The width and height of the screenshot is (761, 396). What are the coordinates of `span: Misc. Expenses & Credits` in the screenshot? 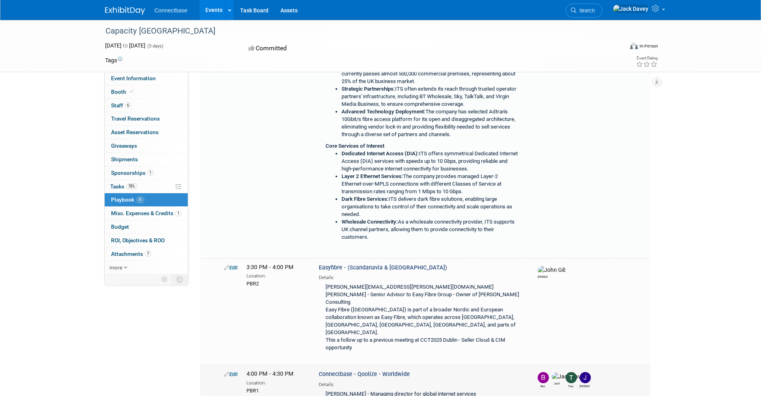 It's located at (146, 213).